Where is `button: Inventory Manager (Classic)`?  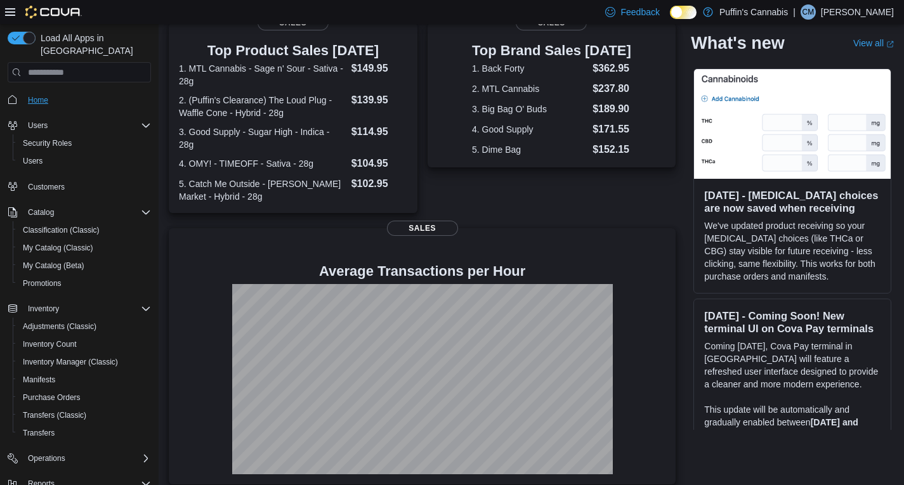 button: Inventory Manager (Classic) is located at coordinates (84, 362).